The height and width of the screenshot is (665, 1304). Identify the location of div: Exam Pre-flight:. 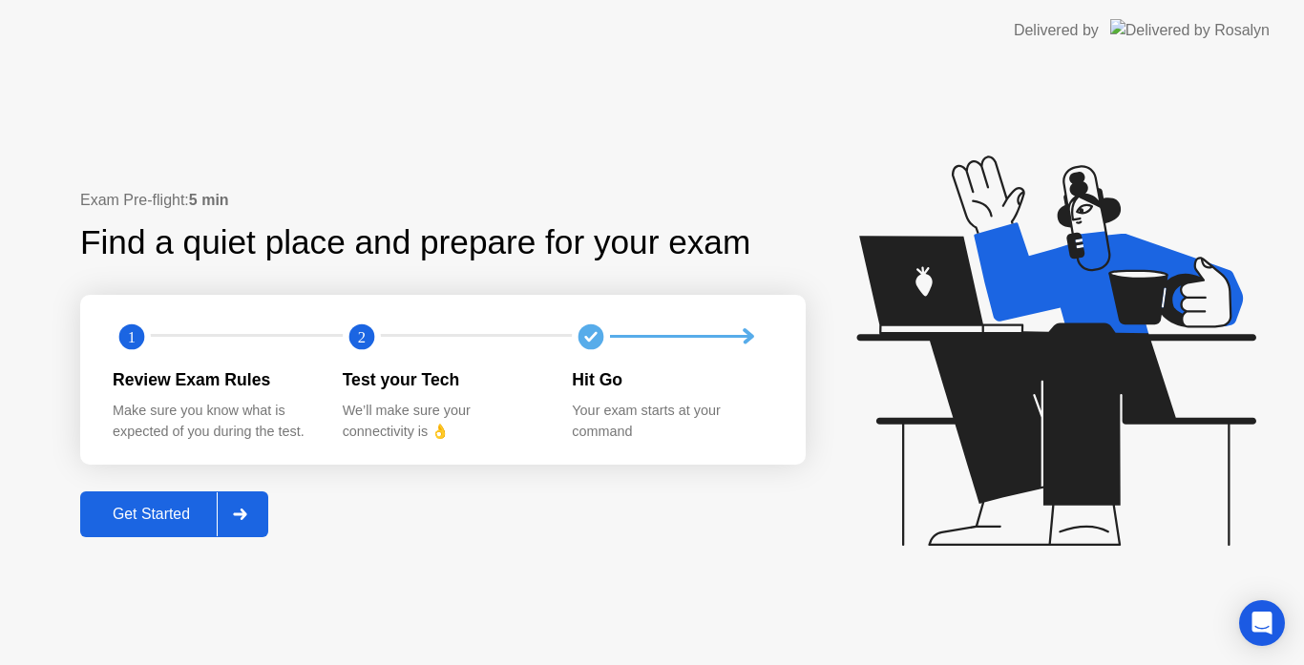
(443, 200).